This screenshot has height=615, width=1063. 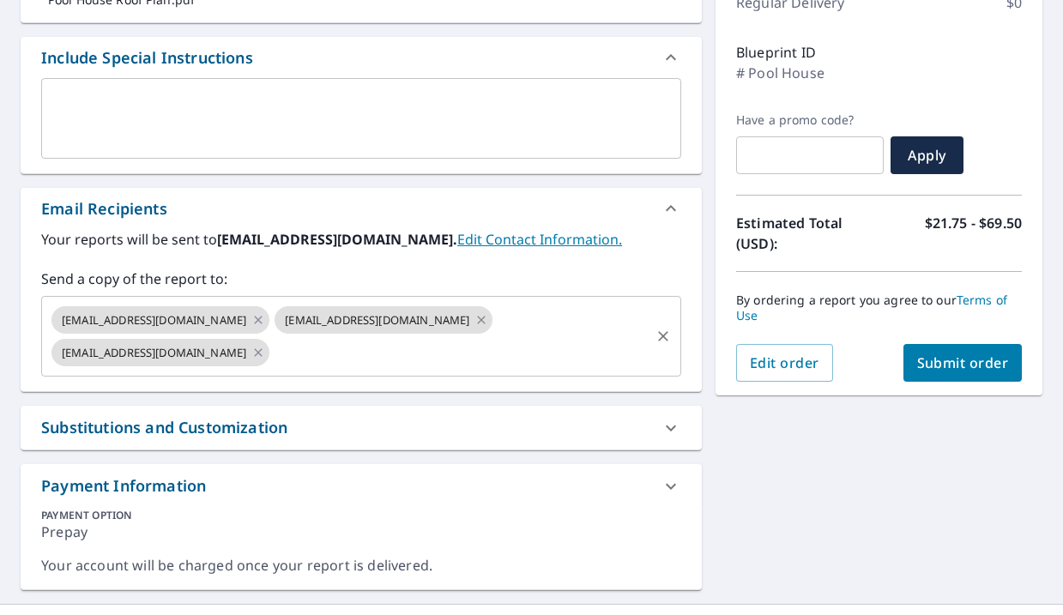 I want to click on button: Edit order, so click(x=784, y=363).